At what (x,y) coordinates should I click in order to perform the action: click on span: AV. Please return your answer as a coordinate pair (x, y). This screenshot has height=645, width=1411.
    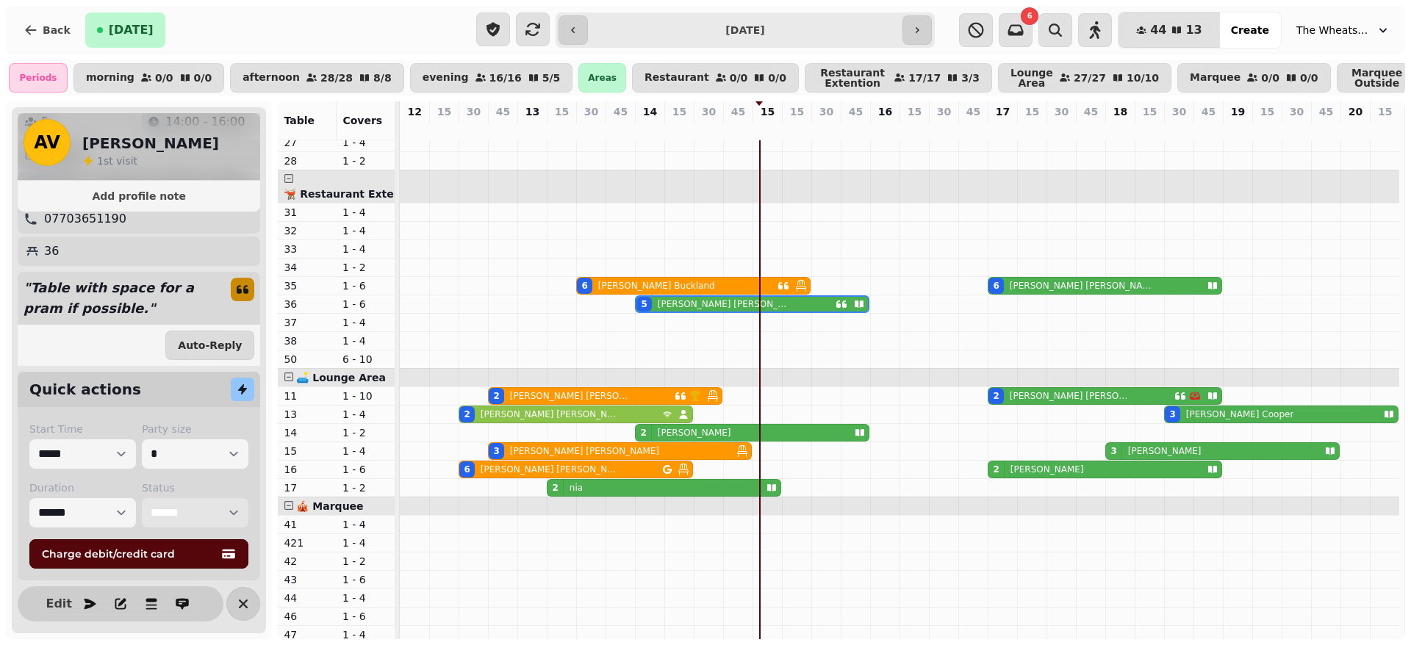
    Looking at the image, I should click on (47, 143).